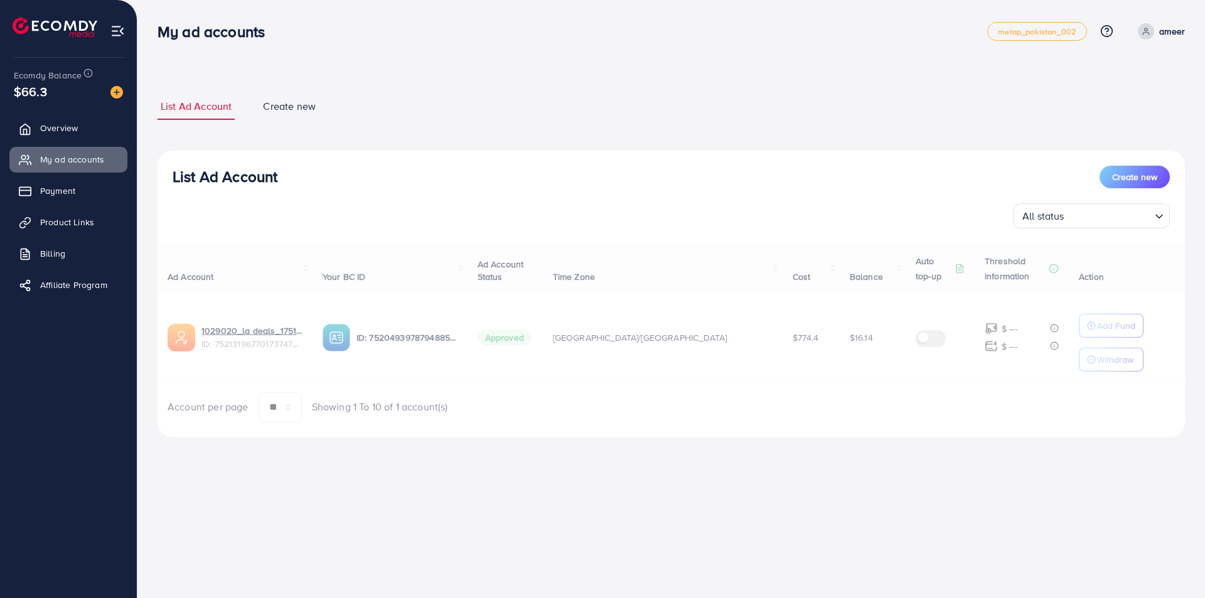 This screenshot has height=598, width=1205. Describe the element at coordinates (1135, 177) in the screenshot. I see `button: Create new` at that location.